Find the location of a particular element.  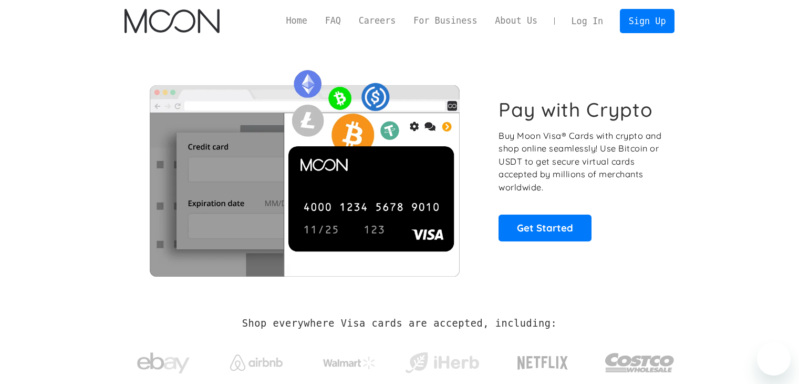

a: Careers is located at coordinates (377, 20).